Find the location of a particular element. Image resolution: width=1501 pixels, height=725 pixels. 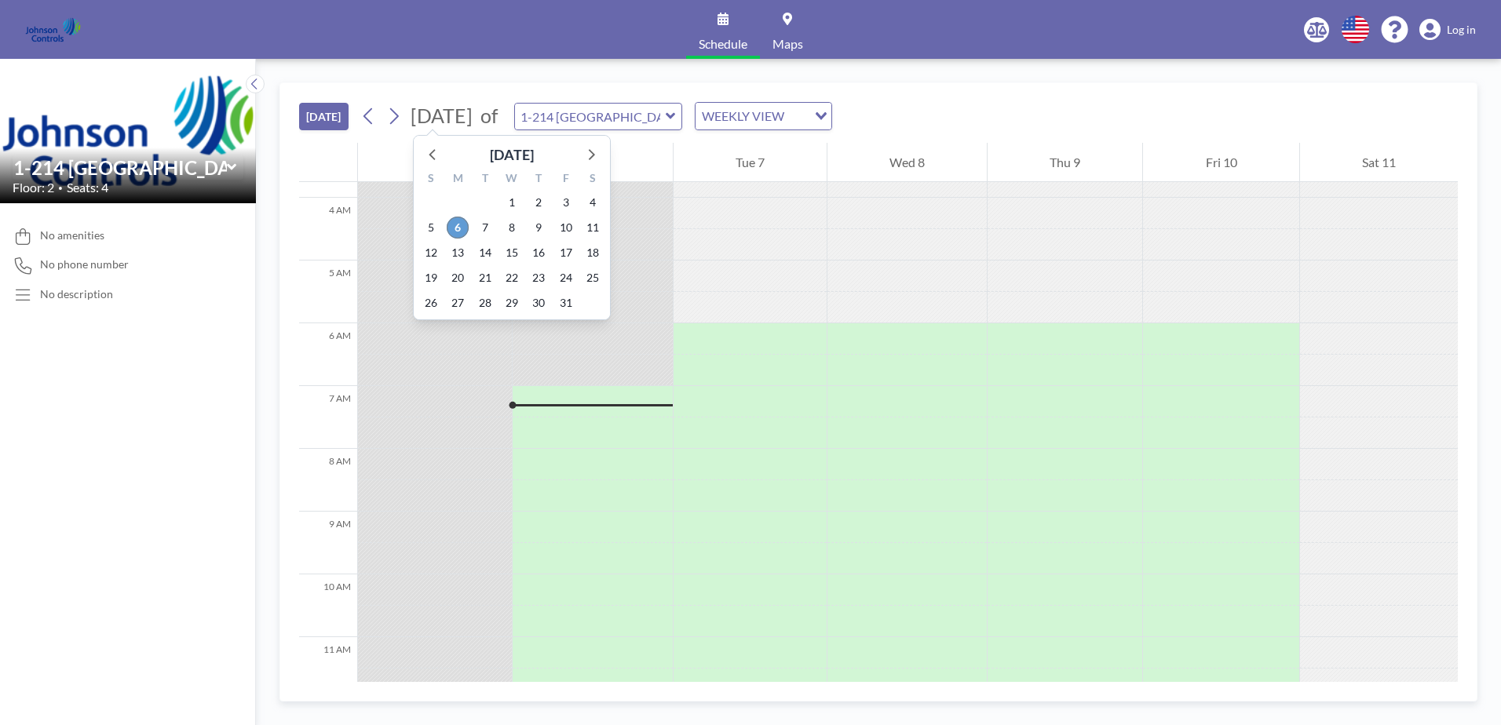

span: of is located at coordinates (489, 115).